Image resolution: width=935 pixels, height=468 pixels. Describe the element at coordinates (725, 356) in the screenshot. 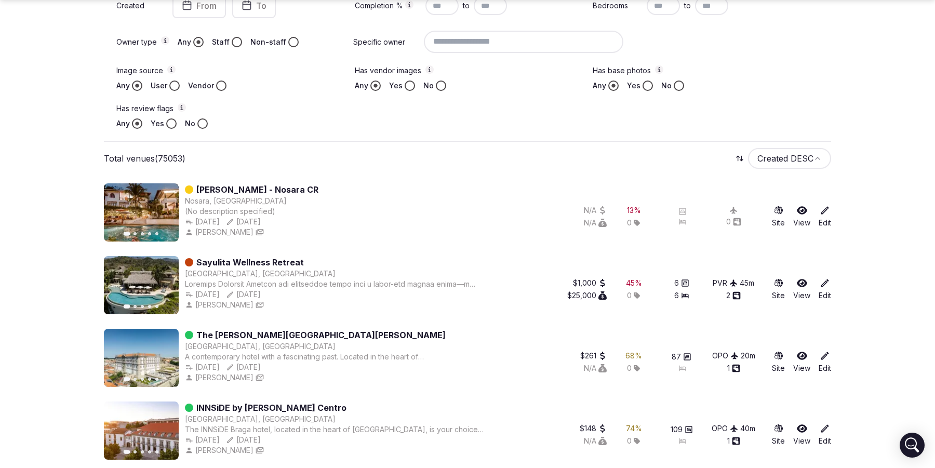

I see `div: OPO` at that location.